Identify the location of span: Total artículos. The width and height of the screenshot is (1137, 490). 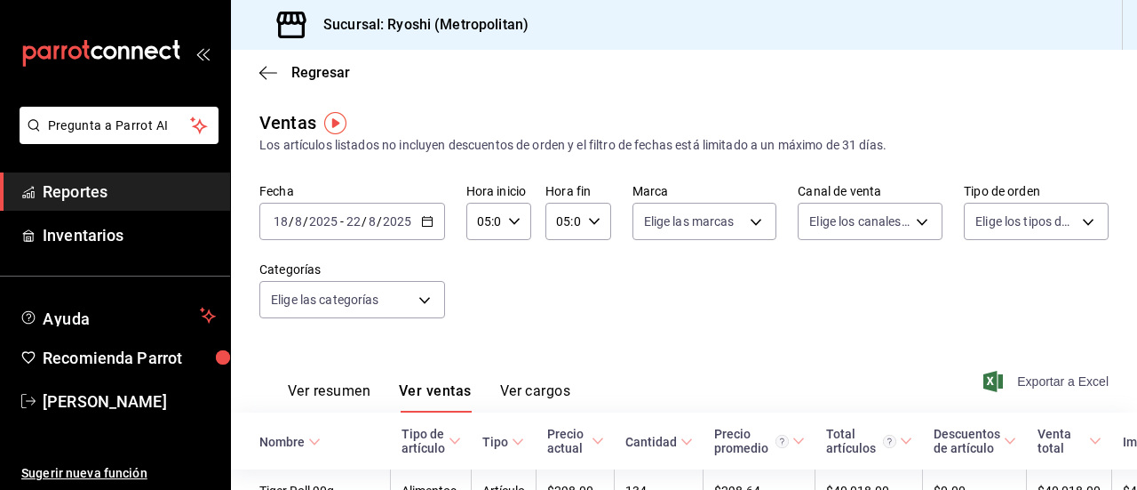
(869, 441).